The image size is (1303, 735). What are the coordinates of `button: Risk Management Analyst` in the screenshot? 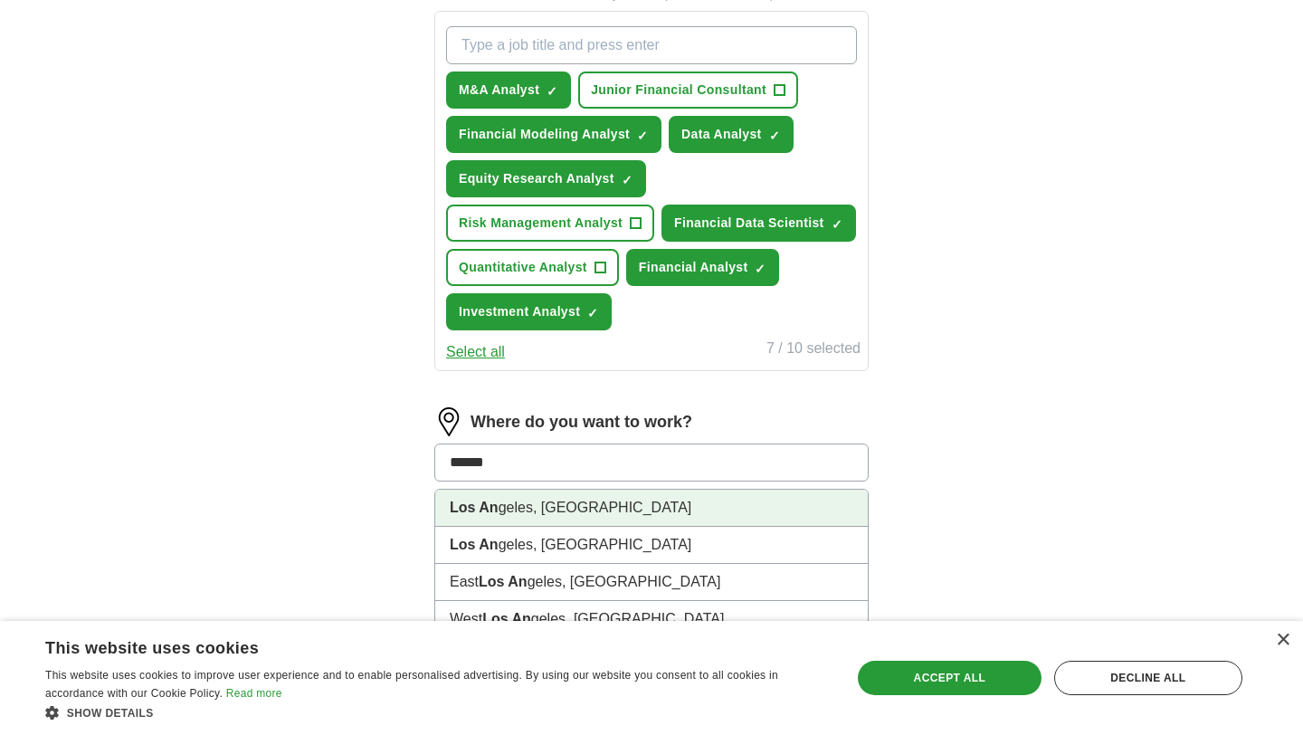 It's located at (550, 223).